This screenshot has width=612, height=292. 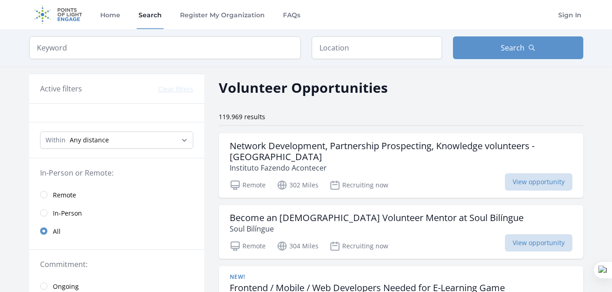 I want to click on h3: Active filters, so click(x=61, y=89).